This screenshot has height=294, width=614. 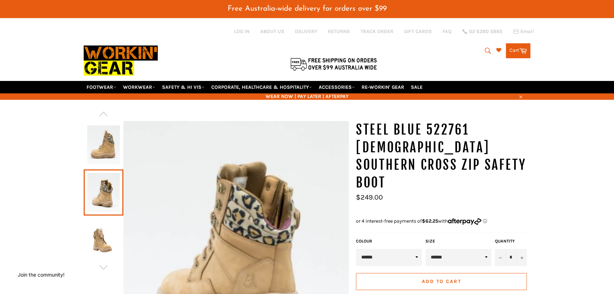 What do you see at coordinates (458, 241) in the screenshot?
I see `label: Size` at bounding box center [458, 241].